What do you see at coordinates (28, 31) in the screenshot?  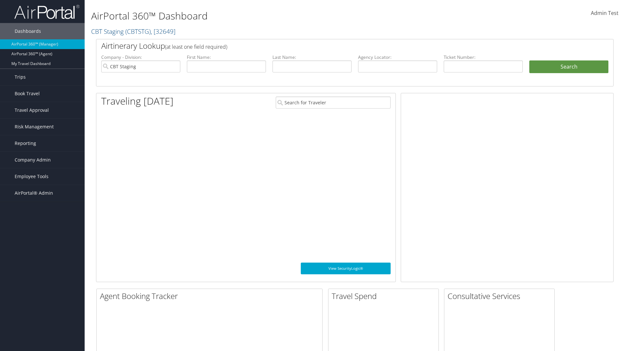 I see `span: Dashboards` at bounding box center [28, 31].